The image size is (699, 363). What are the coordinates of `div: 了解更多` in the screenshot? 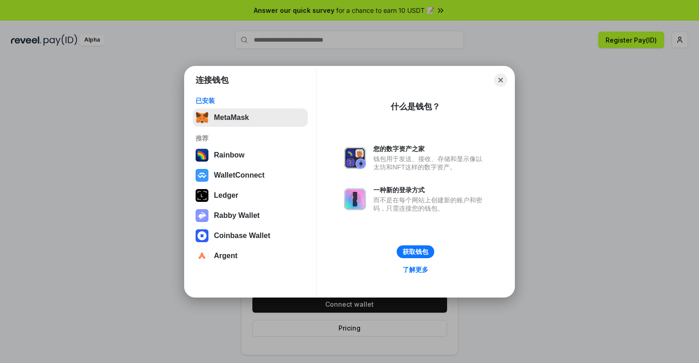 It's located at (416, 270).